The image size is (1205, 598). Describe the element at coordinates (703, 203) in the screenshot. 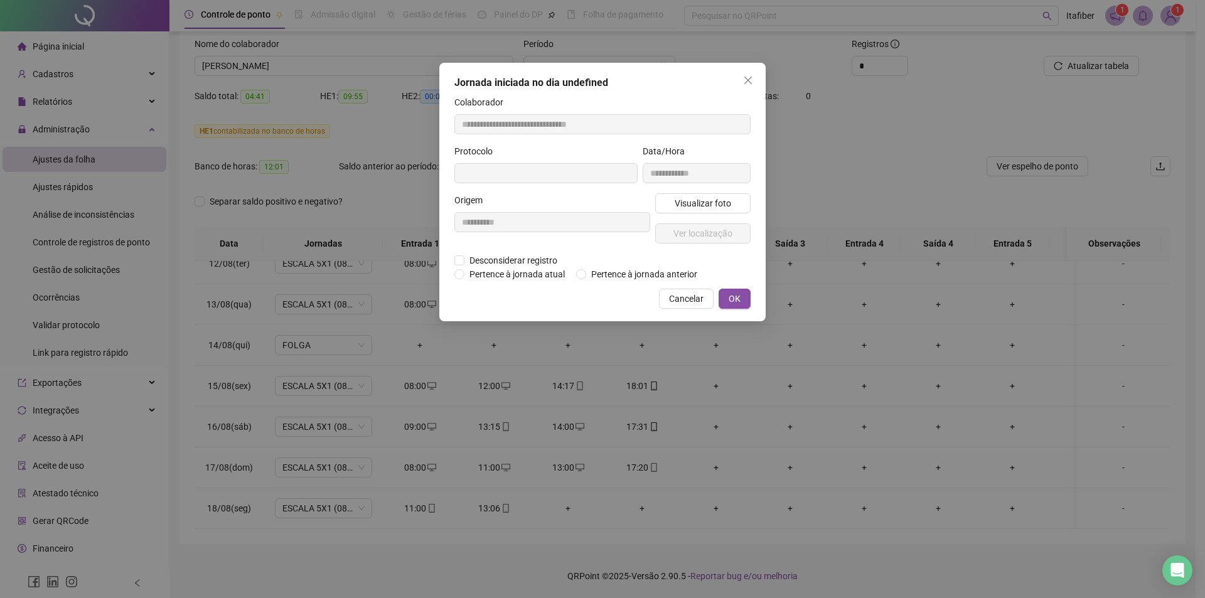

I see `span: Visualizar foto` at that location.